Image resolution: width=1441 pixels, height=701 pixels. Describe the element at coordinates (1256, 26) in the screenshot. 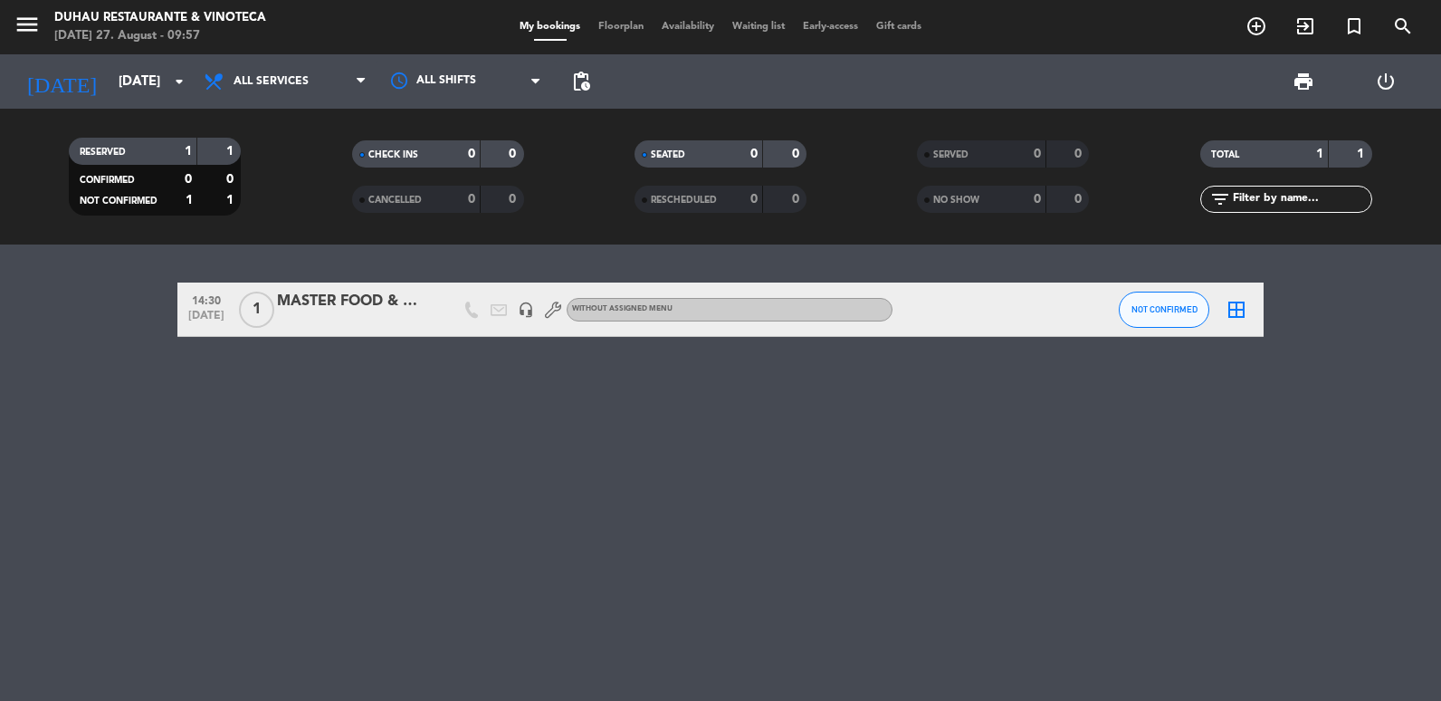

I see `i: add_circle_outline` at that location.